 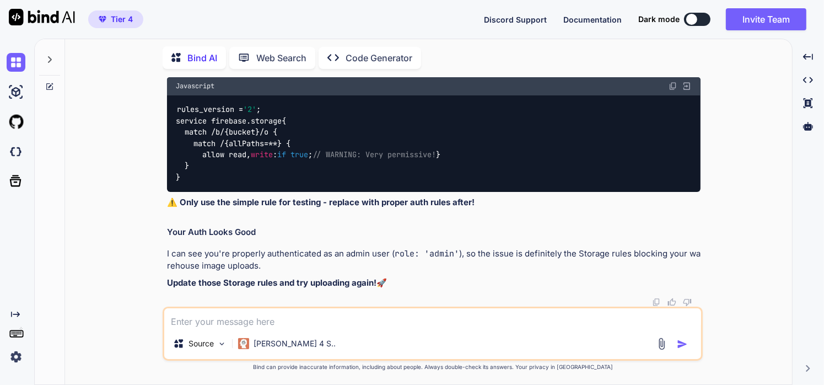 What do you see at coordinates (281, 58) in the screenshot?
I see `p: Web Search` at bounding box center [281, 58].